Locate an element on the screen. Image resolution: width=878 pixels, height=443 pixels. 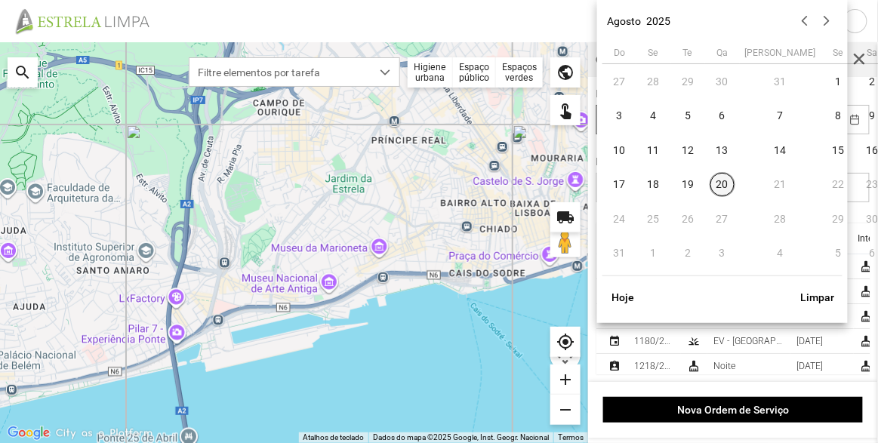
span: 18 is located at coordinates (654, 185).